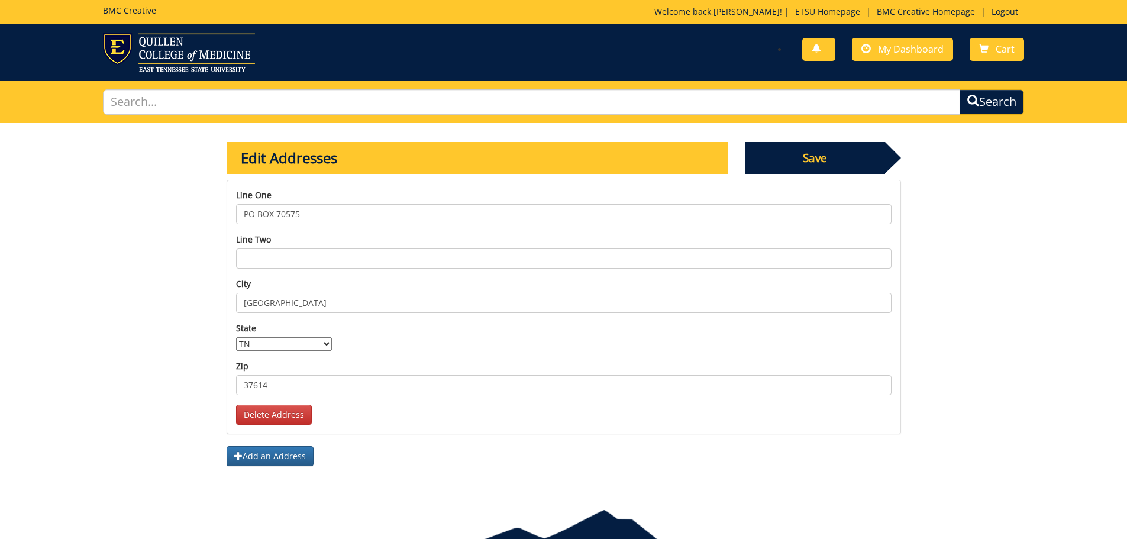 The width and height of the screenshot is (1127, 539). I want to click on label: State, so click(564, 328).